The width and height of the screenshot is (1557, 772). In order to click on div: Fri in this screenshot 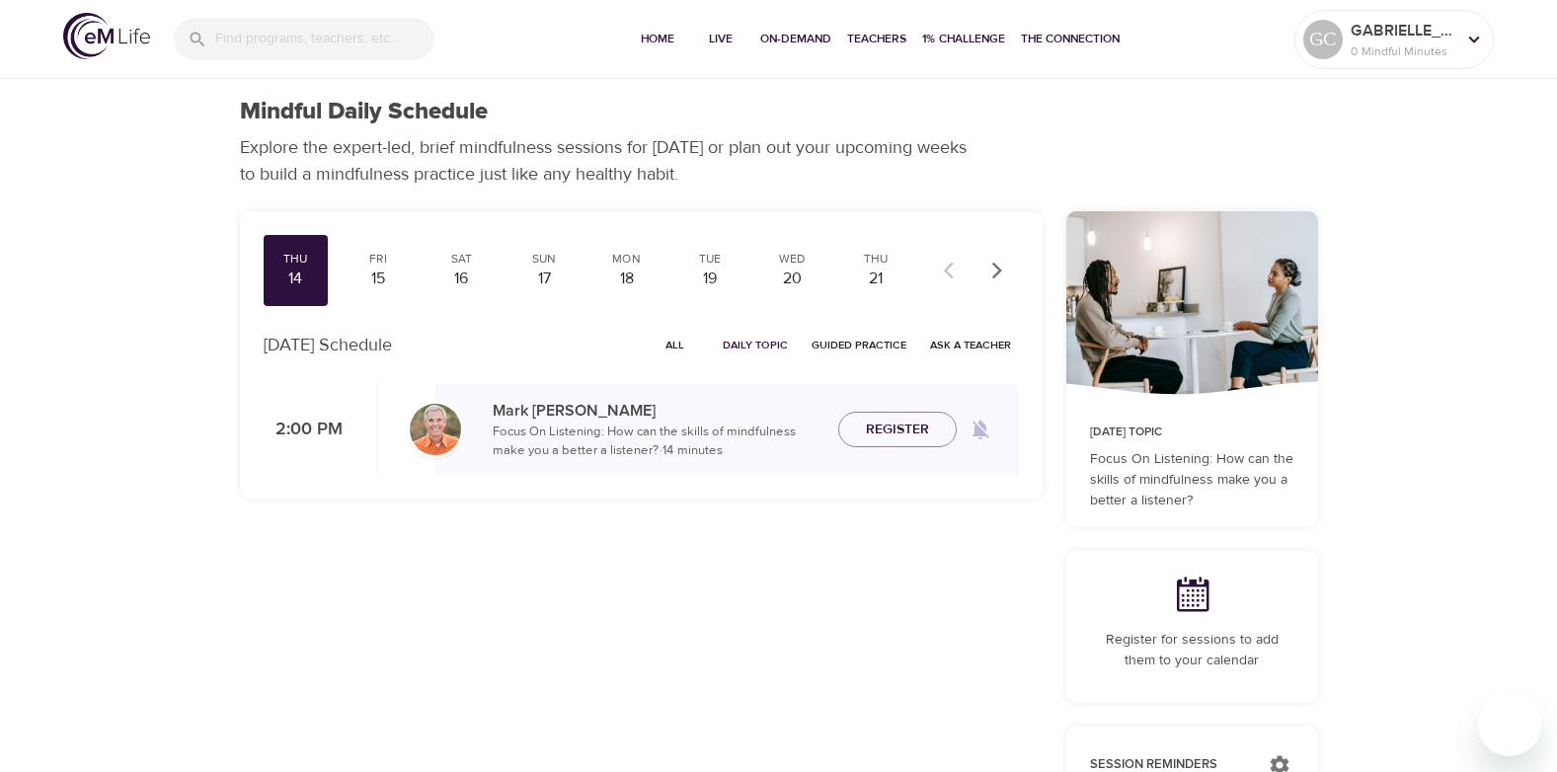, I will do `click(378, 259)`.